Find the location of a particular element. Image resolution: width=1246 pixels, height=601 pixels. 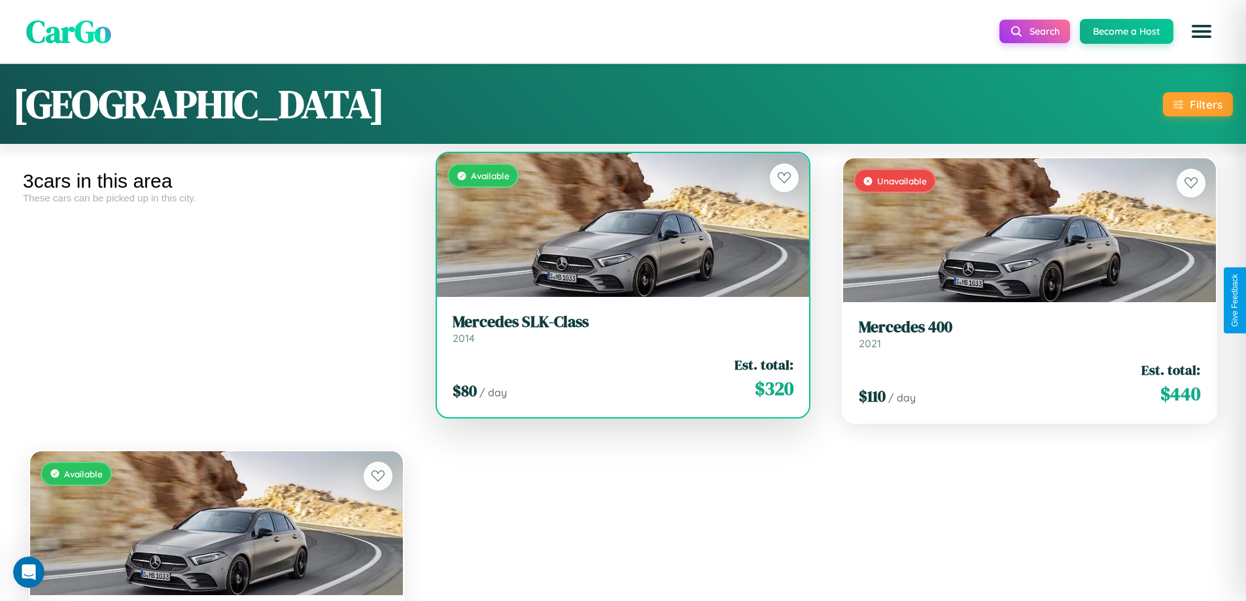

h3: Mercedes SLK-Class is located at coordinates (623, 322).